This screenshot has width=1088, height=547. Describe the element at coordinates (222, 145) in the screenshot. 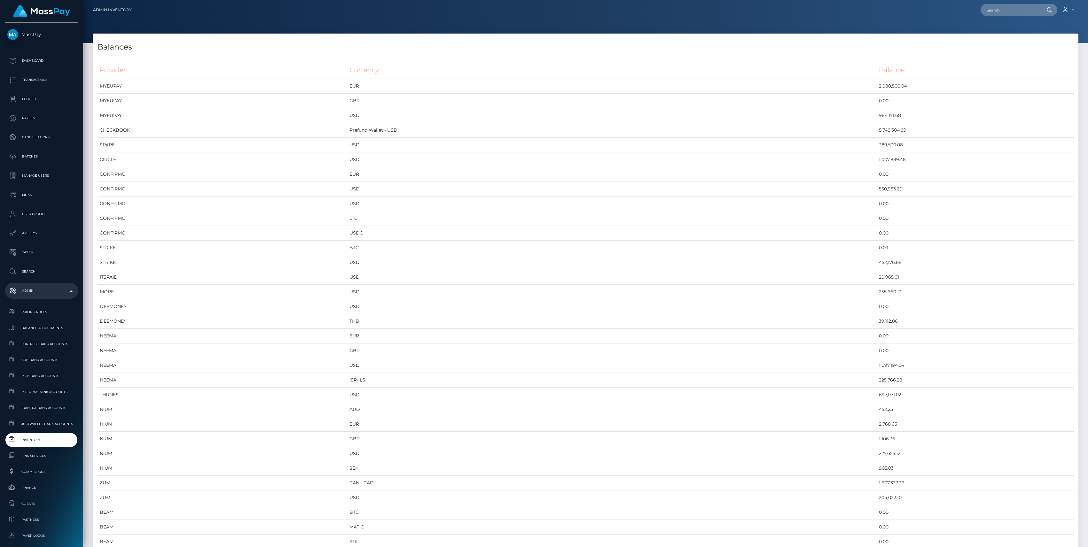

I see `td: SPARE` at that location.